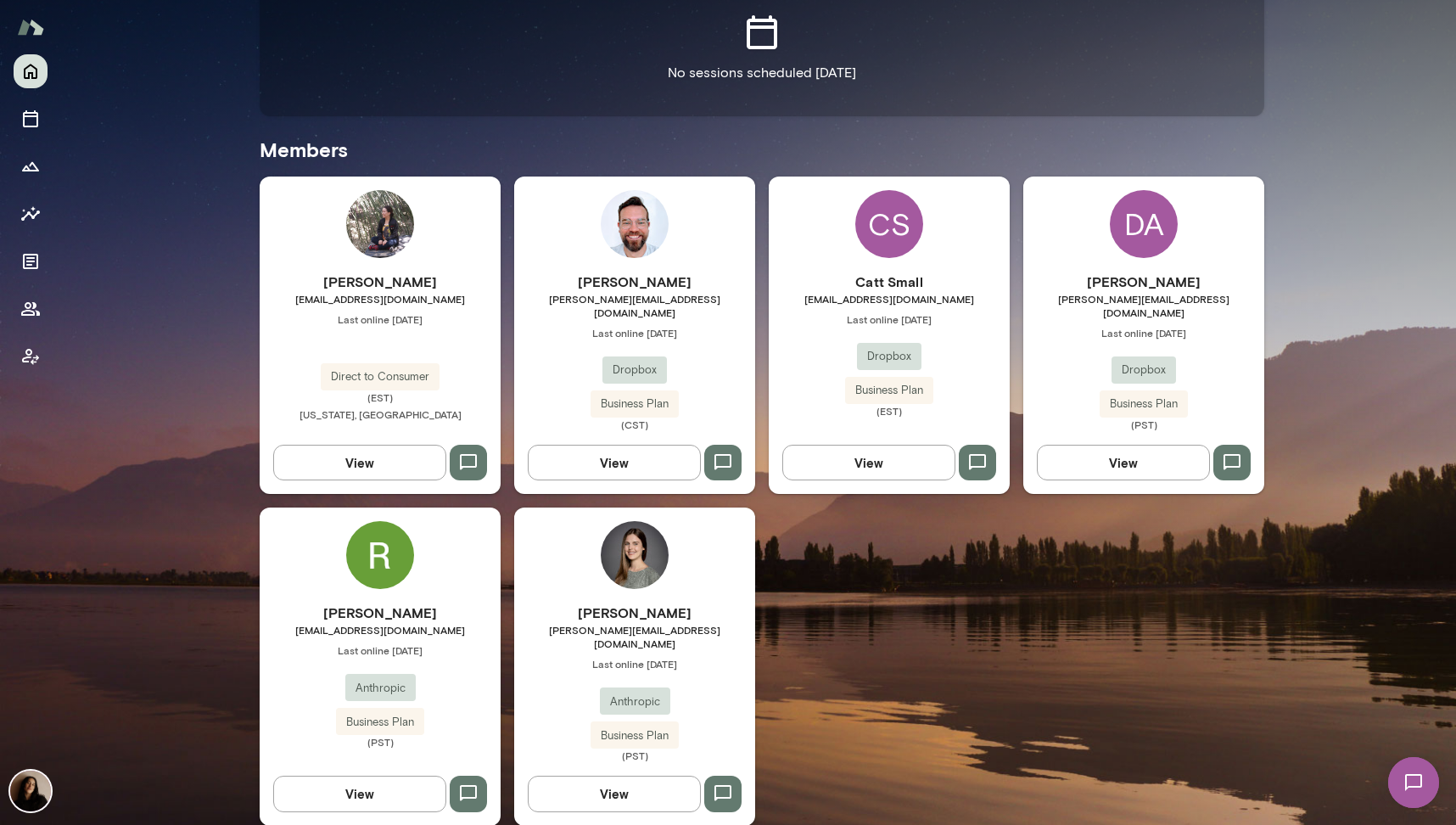 Image resolution: width=1456 pixels, height=825 pixels. What do you see at coordinates (31, 791) in the screenshot?
I see `img: Fiona Nodar` at bounding box center [31, 791].